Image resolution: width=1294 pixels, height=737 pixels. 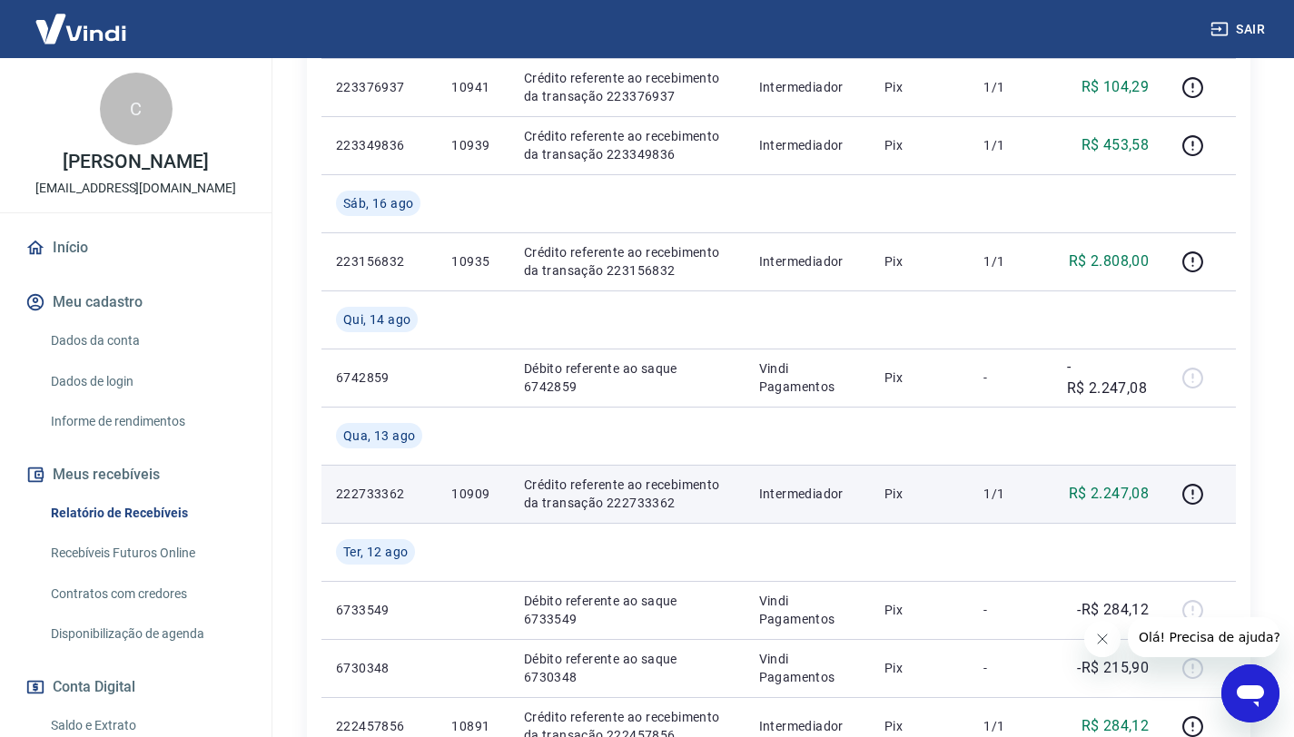 What do you see at coordinates (1108, 261) in the screenshot?
I see `p: R$ 2.808,00` at bounding box center [1108, 261].